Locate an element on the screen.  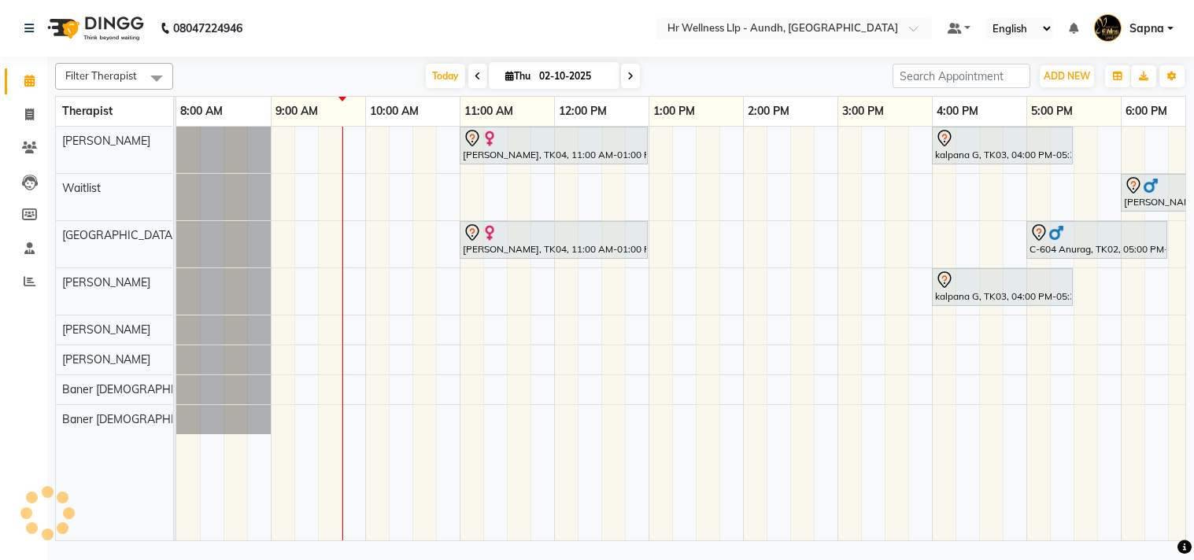
a: 6:00 PM is located at coordinates (1146, 111).